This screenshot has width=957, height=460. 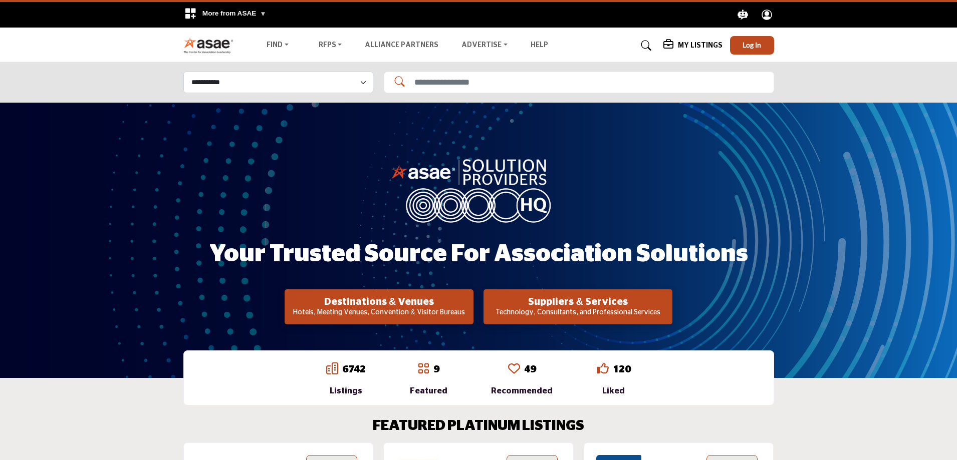 I want to click on a: RFPs, so click(x=330, y=46).